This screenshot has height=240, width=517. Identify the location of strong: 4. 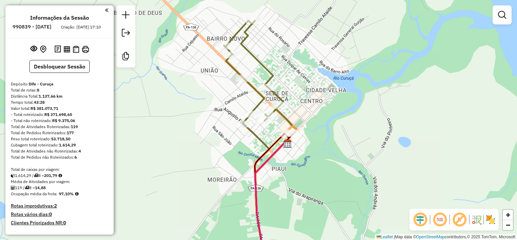
(80, 151).